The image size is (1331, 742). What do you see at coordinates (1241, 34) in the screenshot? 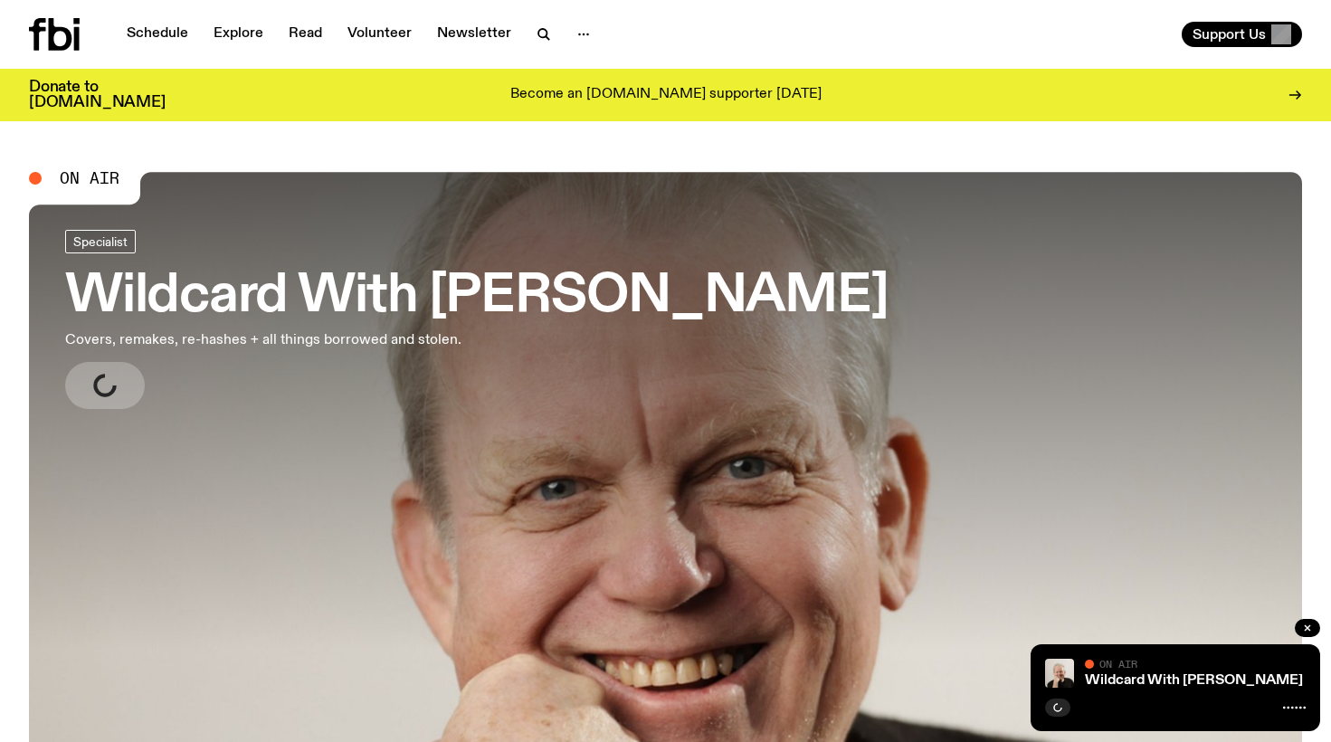
I see `button: Support Us` at bounding box center [1241, 34].